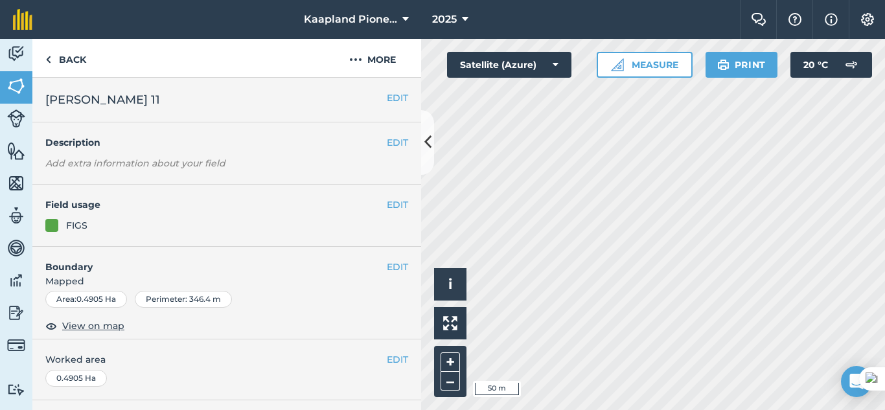  I want to click on div: Perimeter : 346.4 m, so click(183, 299).